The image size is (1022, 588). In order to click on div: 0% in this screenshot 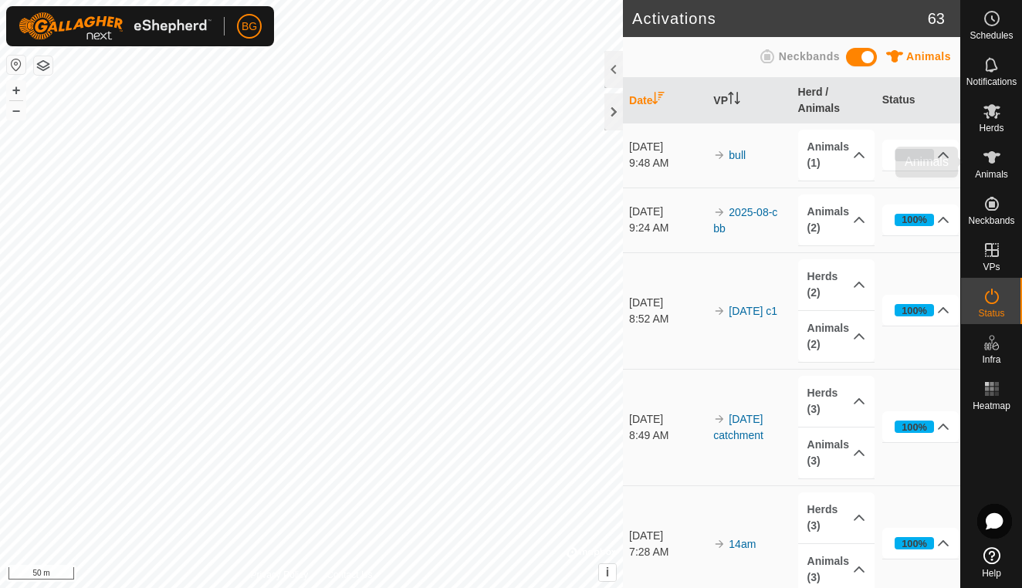, I will do `click(914, 155)`.